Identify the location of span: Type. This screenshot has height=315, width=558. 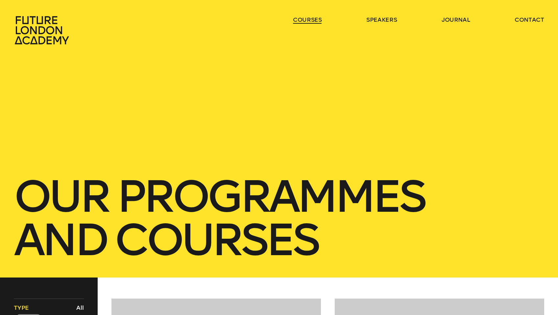
(21, 308).